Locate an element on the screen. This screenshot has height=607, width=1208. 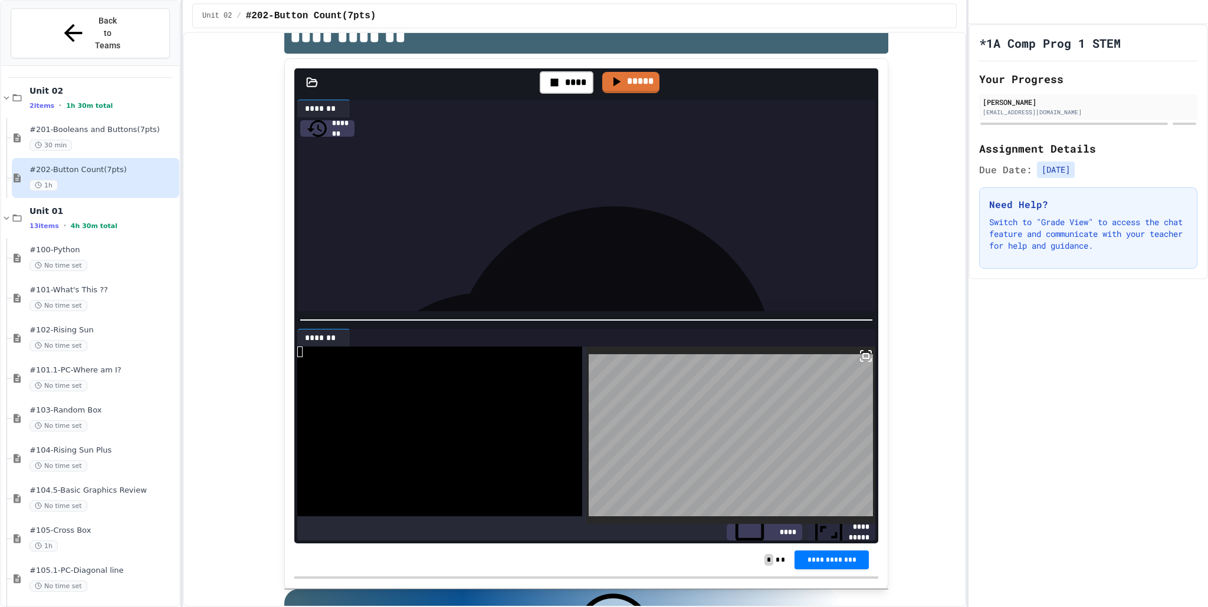
span: #101-What's This ?? is located at coordinates (103, 290).